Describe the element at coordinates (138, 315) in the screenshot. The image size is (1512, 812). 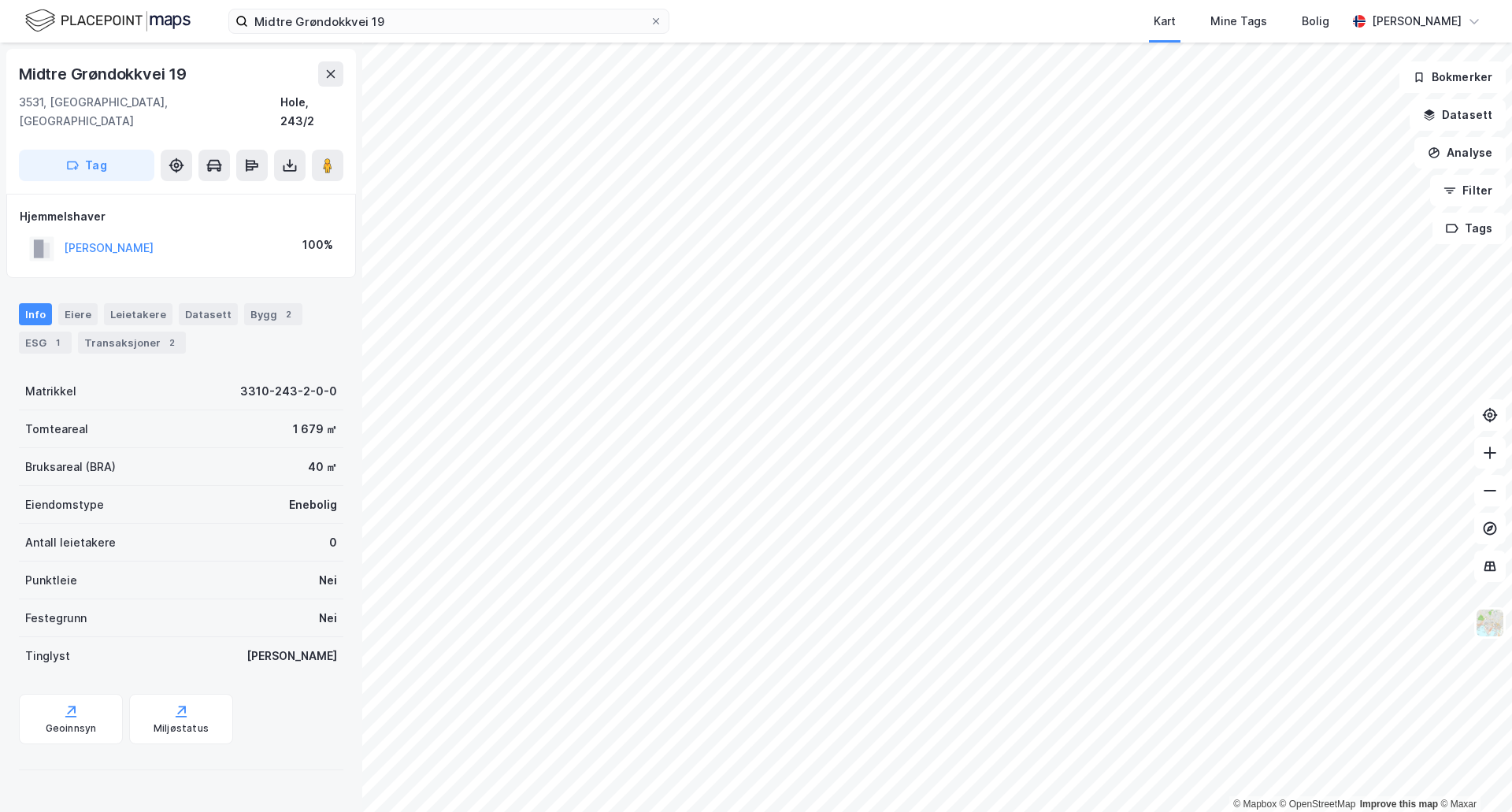
I see `div: Leietakere` at that location.